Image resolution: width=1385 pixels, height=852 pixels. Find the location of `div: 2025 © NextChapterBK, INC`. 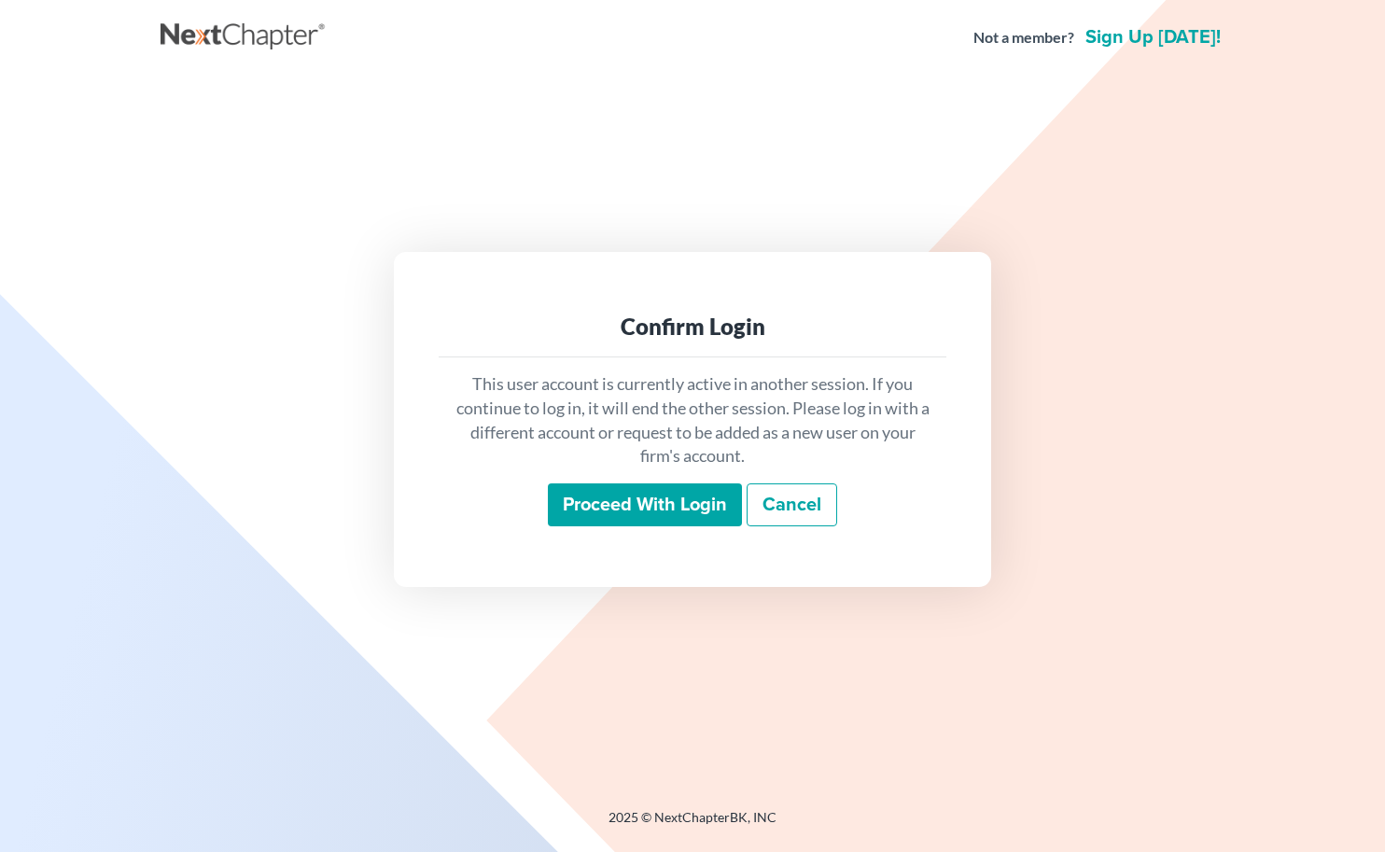

div: 2025 © NextChapterBK, INC is located at coordinates (692, 825).